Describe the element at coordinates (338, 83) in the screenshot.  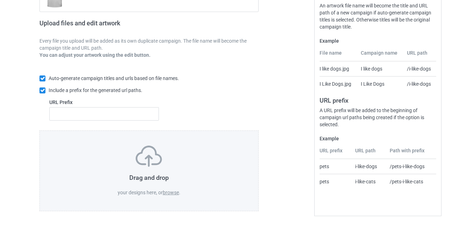
I see `td: I Like Dogs.jpg` at that location.